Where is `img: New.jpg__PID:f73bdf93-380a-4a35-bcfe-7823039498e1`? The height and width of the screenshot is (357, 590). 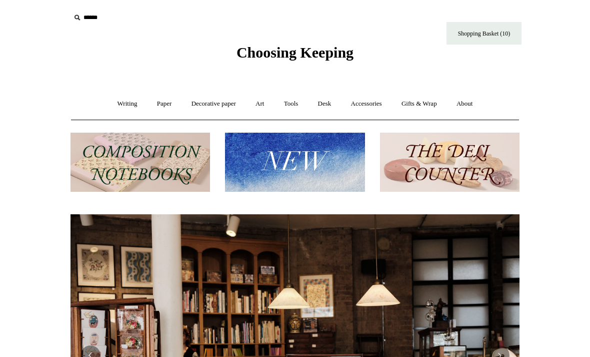
img: New.jpg__PID:f73bdf93-380a-4a35-bcfe-7823039498e1 is located at coordinates (295, 162).